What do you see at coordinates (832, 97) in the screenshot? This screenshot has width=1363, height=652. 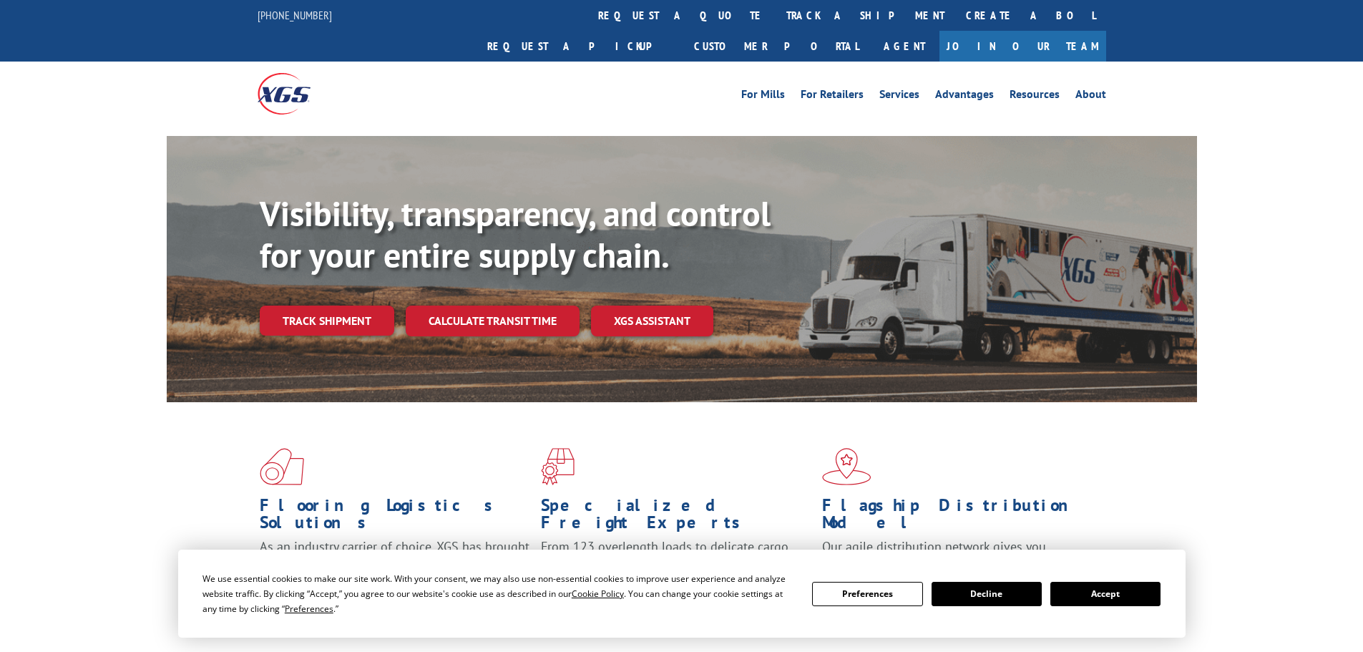 I see `a: For Retailers` at bounding box center [832, 97].